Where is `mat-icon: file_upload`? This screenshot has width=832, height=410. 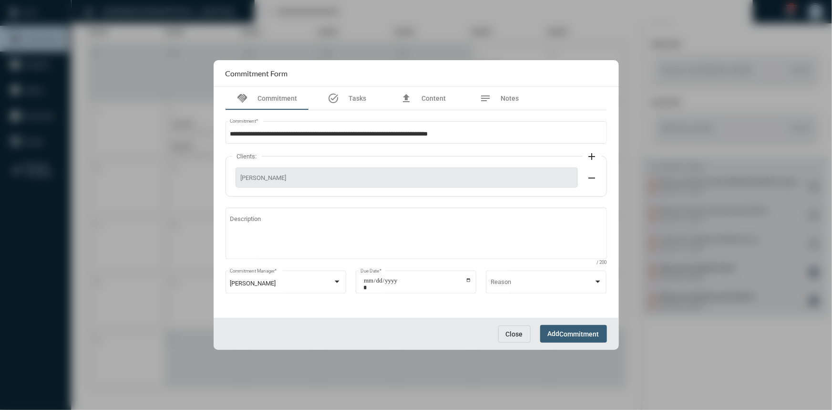
mat-icon: file_upload is located at coordinates (406, 98).